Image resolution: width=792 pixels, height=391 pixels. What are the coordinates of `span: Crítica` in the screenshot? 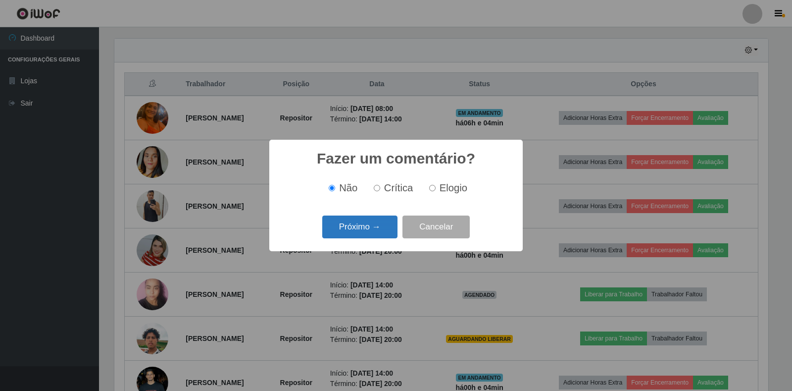 It's located at (398, 188).